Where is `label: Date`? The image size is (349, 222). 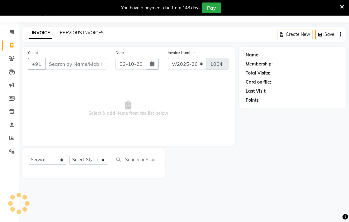
label: Date is located at coordinates (120, 53).